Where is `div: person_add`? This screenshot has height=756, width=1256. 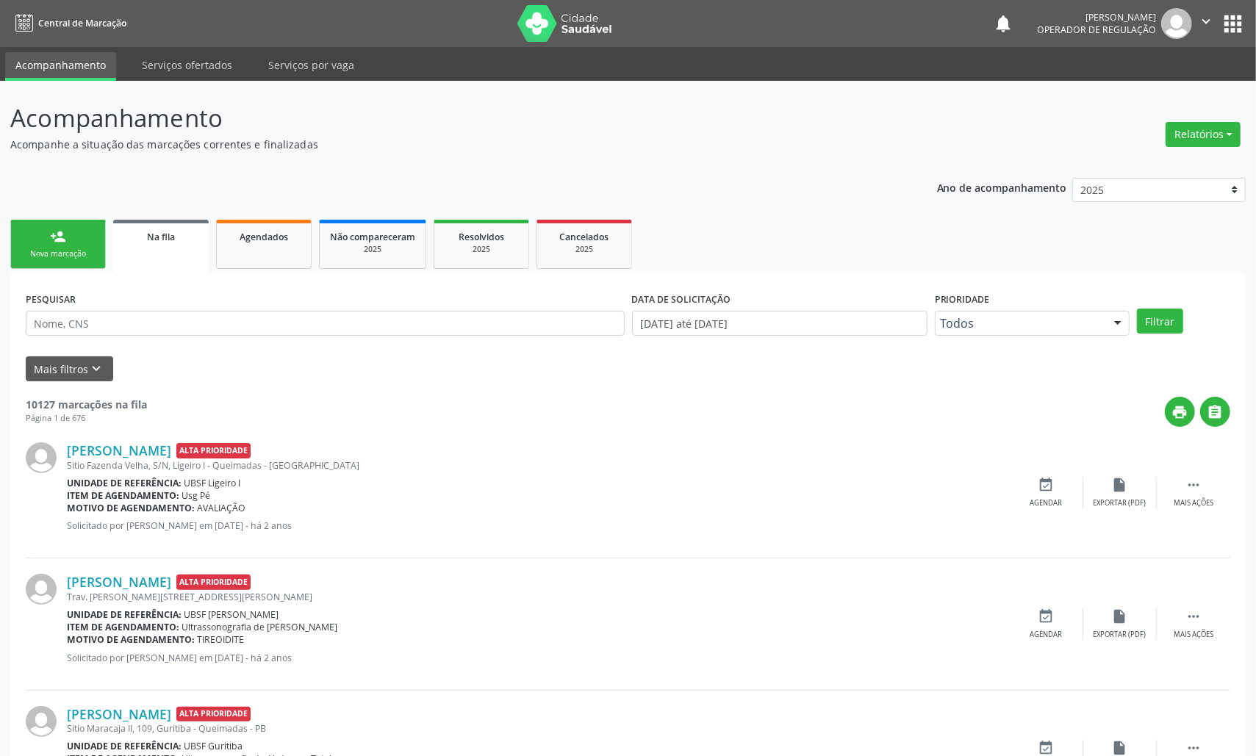 div: person_add is located at coordinates (58, 237).